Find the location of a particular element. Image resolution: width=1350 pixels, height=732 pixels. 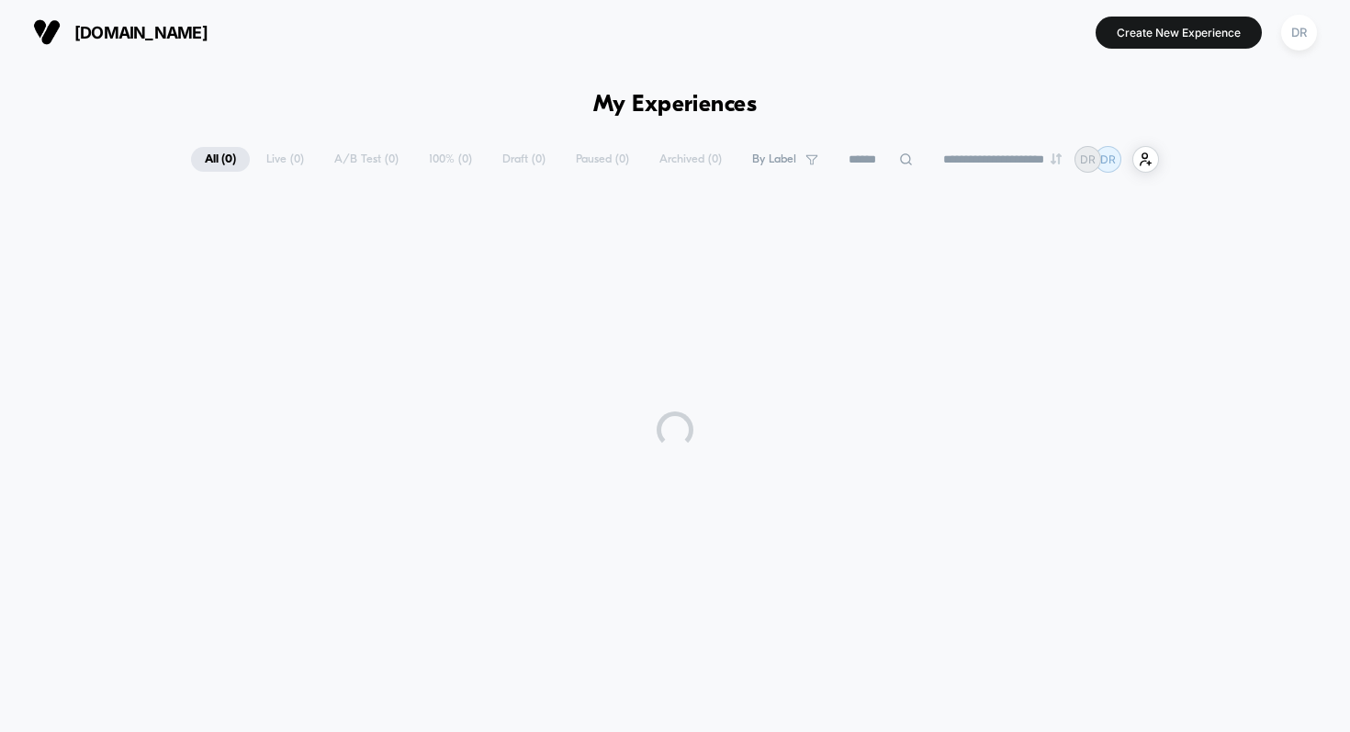

div: DR is located at coordinates (1298, 32).